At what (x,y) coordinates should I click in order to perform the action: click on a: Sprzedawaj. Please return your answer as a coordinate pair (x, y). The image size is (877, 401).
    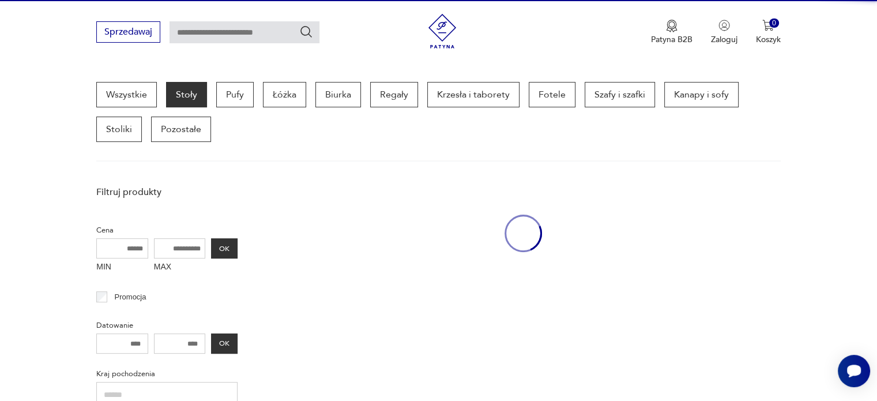
    Looking at the image, I should click on (128, 33).